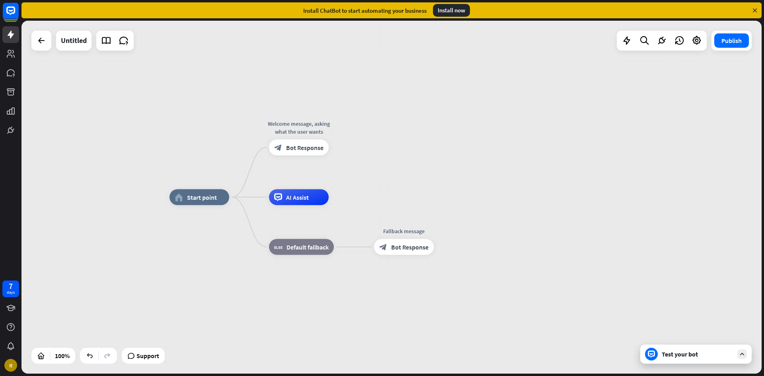 The width and height of the screenshot is (764, 376). Describe the element at coordinates (11, 286) in the screenshot. I see `div: 7` at that location.